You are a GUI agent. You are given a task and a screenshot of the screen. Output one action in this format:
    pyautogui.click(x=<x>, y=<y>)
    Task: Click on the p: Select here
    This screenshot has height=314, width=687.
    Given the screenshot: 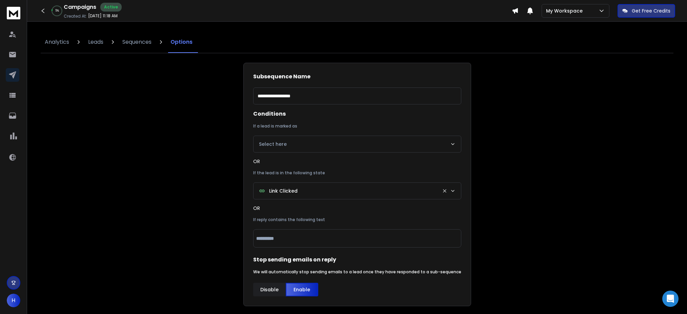 What is the action you would take?
    pyautogui.click(x=273, y=144)
    